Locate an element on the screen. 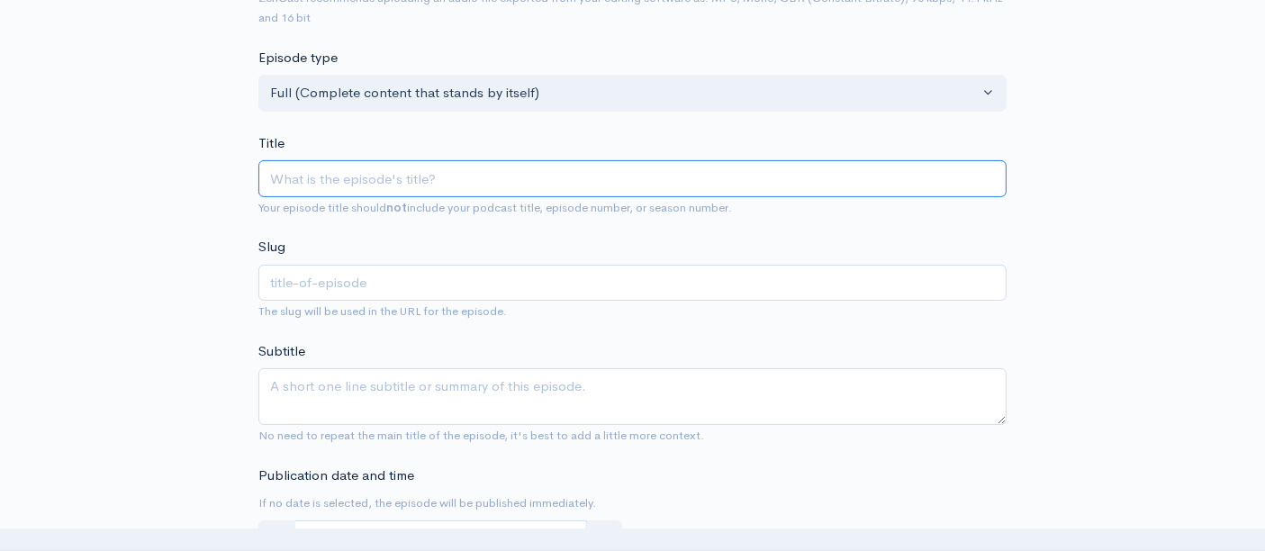  small: Your episode title should include your podcast title, episode number, or season number. is located at coordinates (495, 207).